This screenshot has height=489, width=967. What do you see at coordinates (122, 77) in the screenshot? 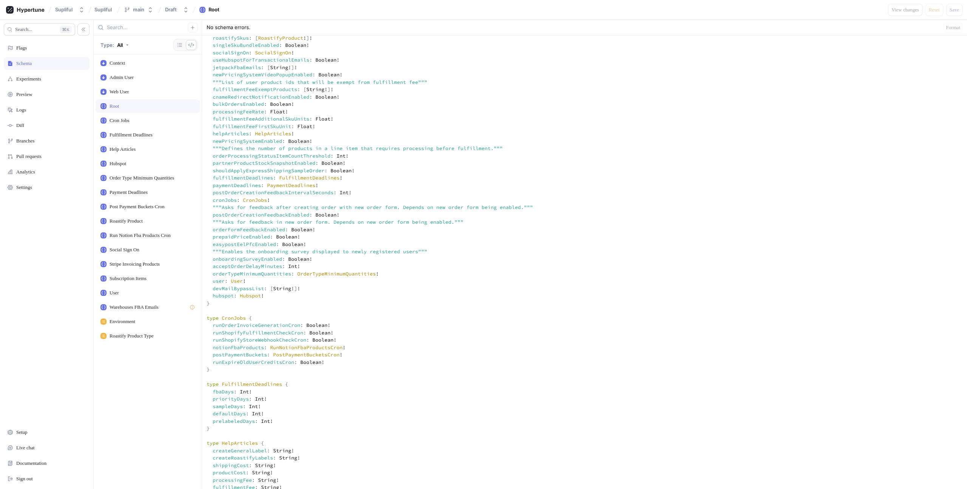
I see `div: Admin User` at bounding box center [122, 77].